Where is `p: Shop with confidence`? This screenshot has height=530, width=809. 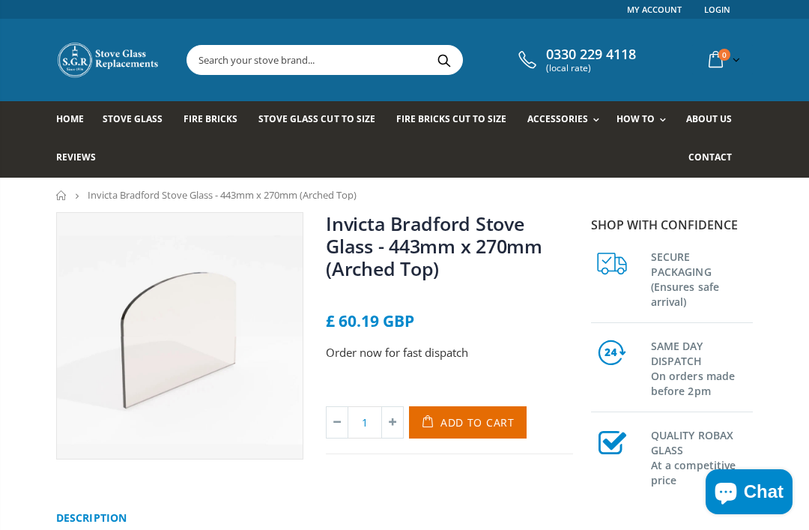 p: Shop with confidence is located at coordinates (672, 225).